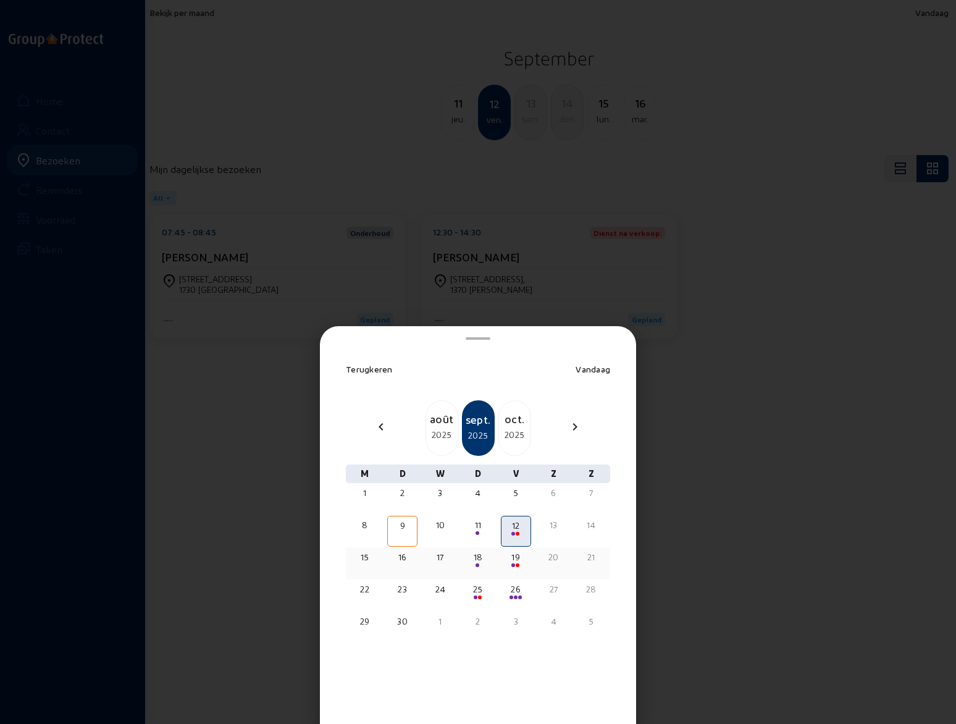 Image resolution: width=956 pixels, height=724 pixels. I want to click on div: W, so click(440, 474).